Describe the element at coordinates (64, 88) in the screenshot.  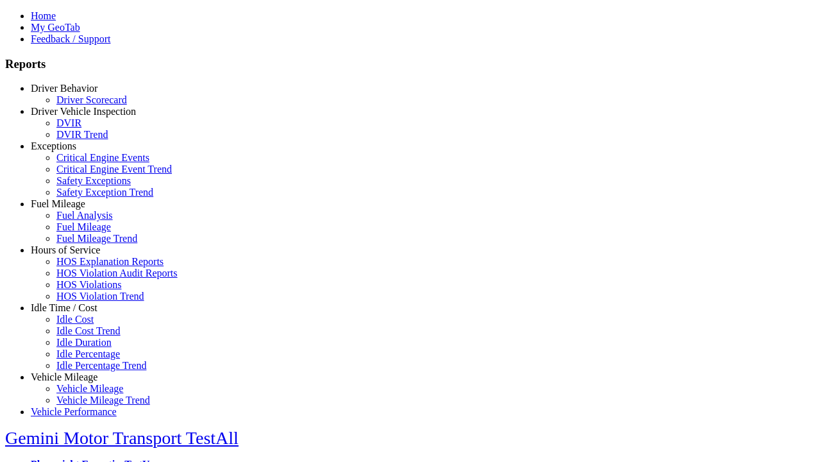
I see `a: Driver Behavior` at that location.